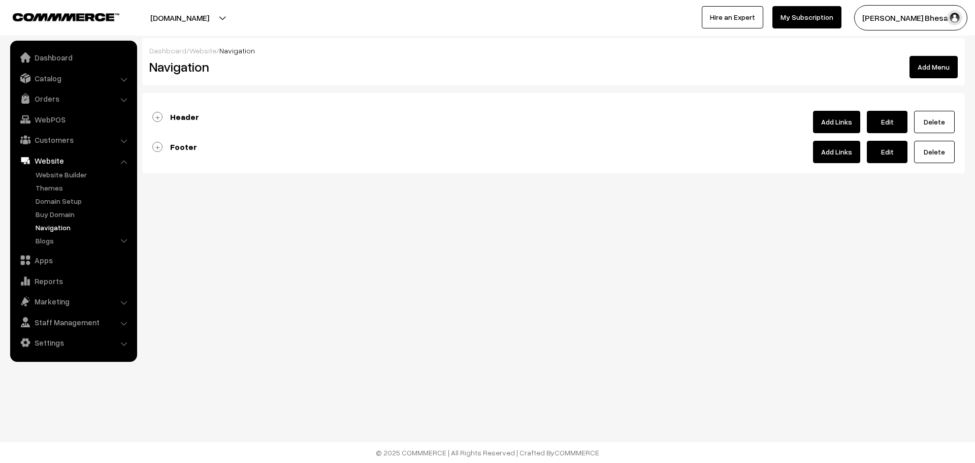 Image resolution: width=975 pixels, height=463 pixels. I want to click on a: Domain Setup, so click(83, 201).